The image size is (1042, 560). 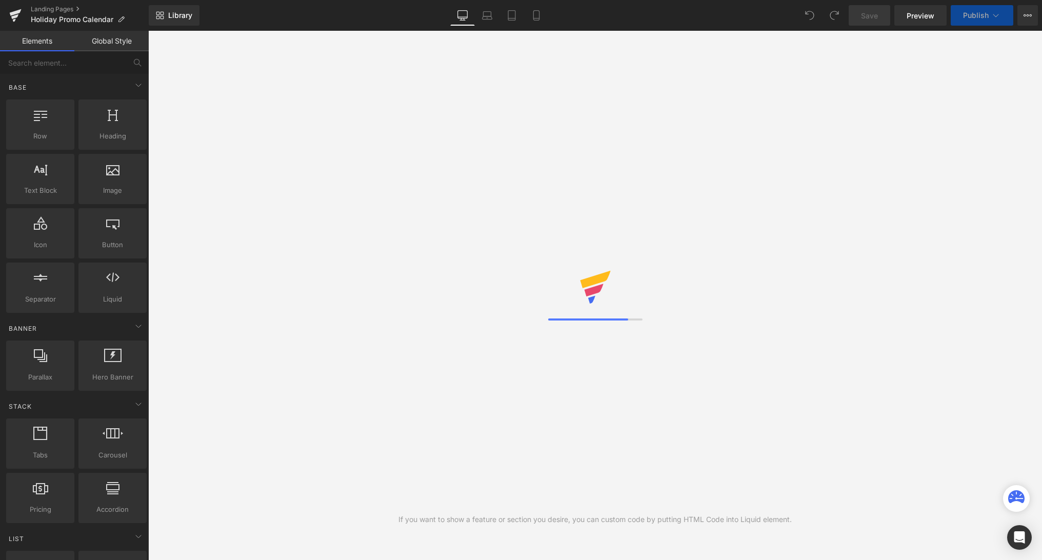 What do you see at coordinates (174, 15) in the screenshot?
I see `a: New Library` at bounding box center [174, 15].